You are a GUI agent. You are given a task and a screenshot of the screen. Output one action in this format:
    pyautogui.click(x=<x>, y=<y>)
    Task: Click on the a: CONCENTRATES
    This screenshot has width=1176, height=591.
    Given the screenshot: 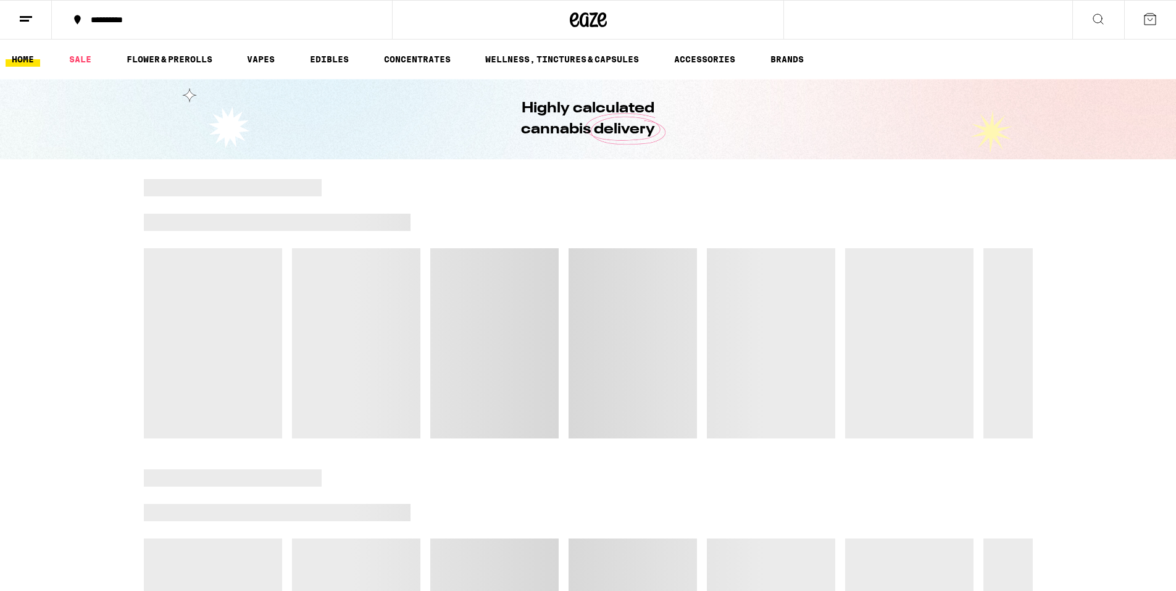 What is the action you would take?
    pyautogui.click(x=417, y=59)
    